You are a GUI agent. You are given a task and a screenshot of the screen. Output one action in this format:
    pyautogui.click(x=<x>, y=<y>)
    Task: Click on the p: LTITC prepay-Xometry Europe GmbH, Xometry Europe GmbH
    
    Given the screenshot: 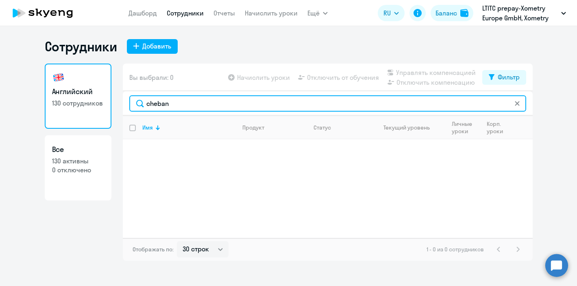 What is the action you would take?
    pyautogui.click(x=521, y=13)
    